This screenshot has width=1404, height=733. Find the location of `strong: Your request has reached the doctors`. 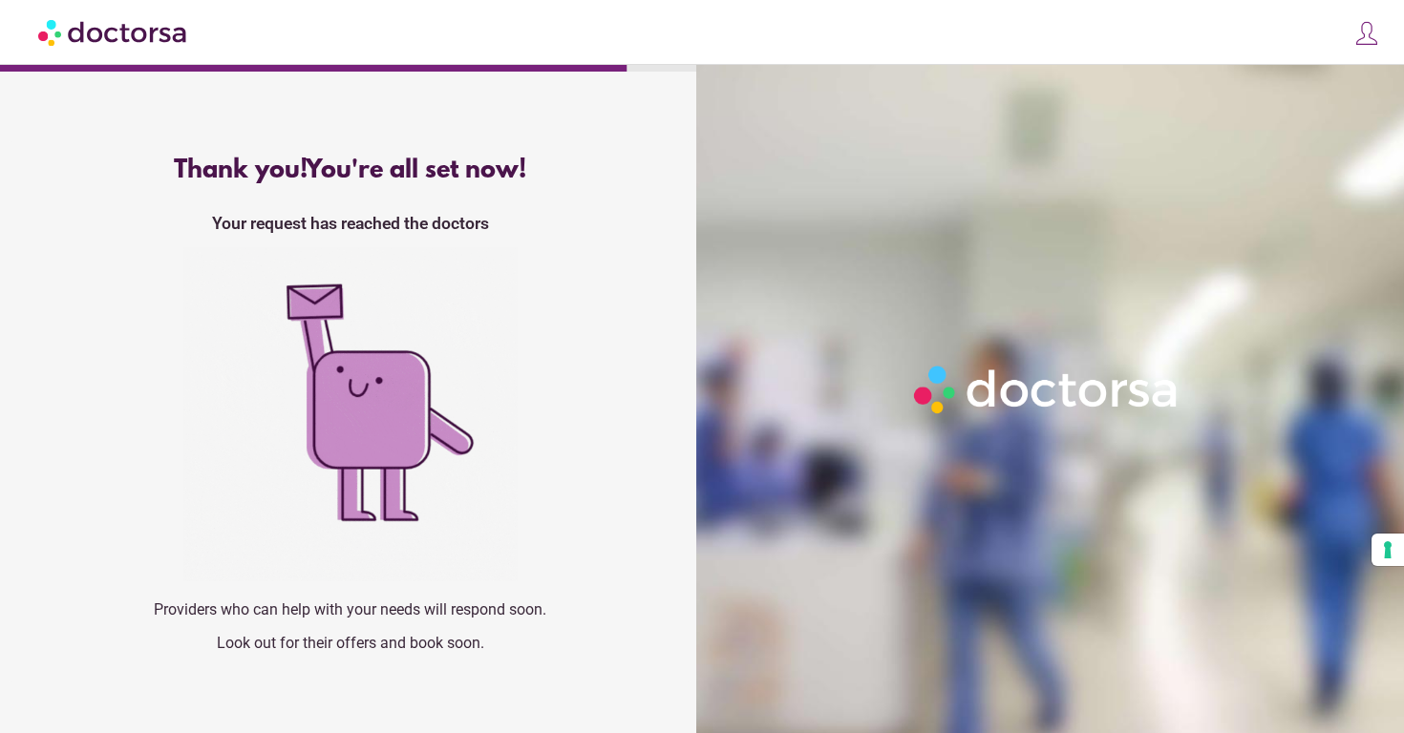

strong: Your request has reached the doctors is located at coordinates (350, 223).